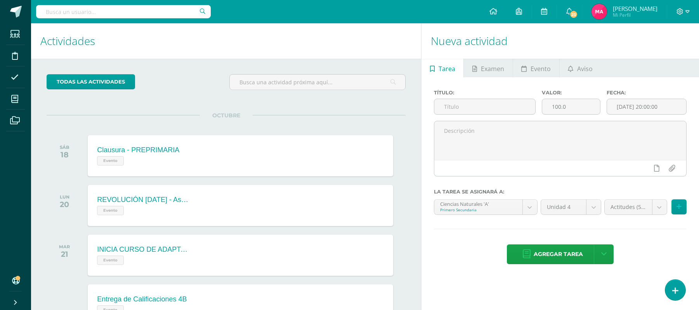  Describe the element at coordinates (585, 69) in the screenshot. I see `span: Aviso` at that location.